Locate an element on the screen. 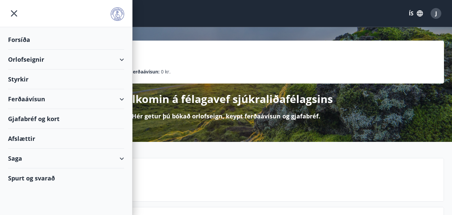  div: Gjafabréf og kort is located at coordinates (66, 118).